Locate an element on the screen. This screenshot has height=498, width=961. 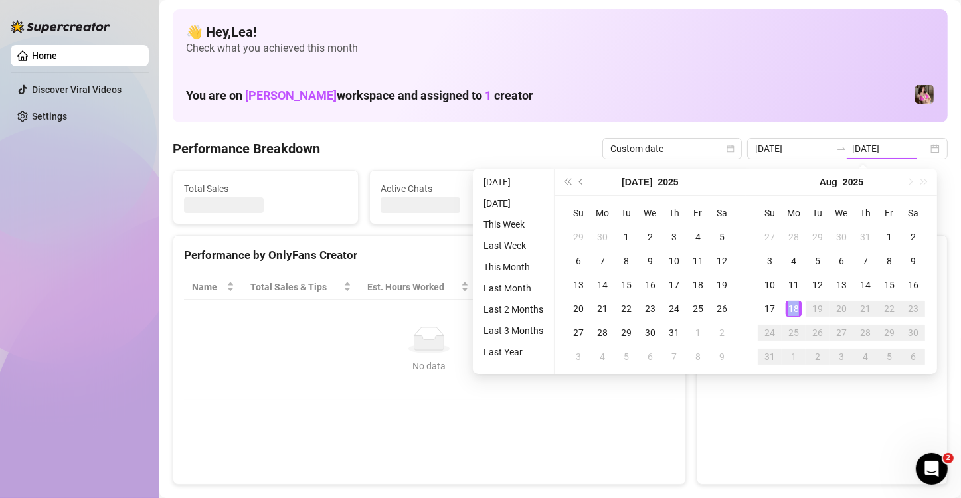
img: logo-BBDzfeDw.svg is located at coordinates (60, 27).